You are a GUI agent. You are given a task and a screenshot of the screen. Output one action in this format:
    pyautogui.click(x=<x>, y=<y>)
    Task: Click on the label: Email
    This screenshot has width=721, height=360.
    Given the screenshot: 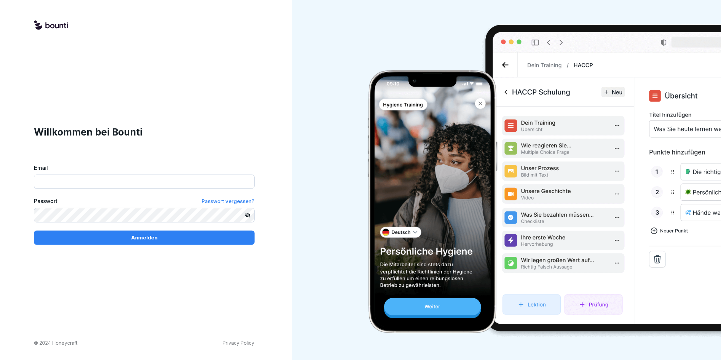 What is the action you would take?
    pyautogui.click(x=144, y=168)
    